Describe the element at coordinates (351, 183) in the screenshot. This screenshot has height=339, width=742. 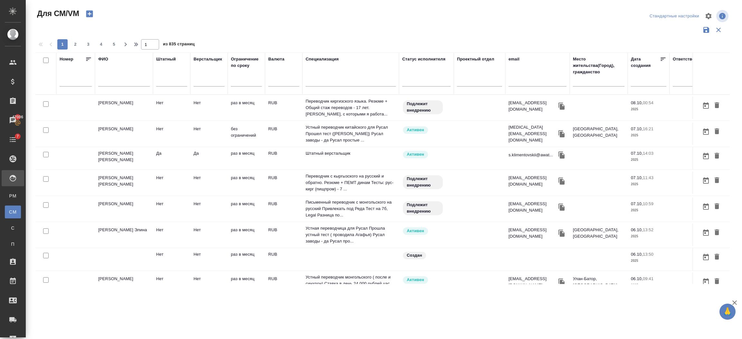
I see `p: Переводчик с кыргызского на русский и обратно. Резюме + ПЕМТ динам Тесты: рус-кирг (пищпром) - 7 ...` at that location.